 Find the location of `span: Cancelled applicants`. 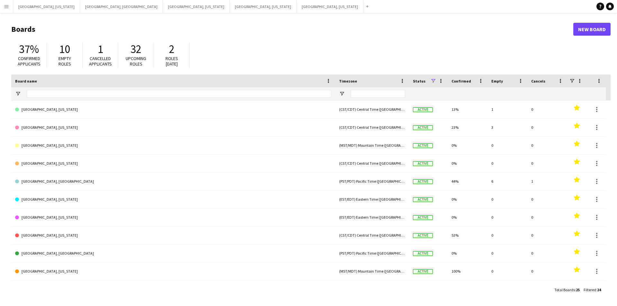

span: Cancelled applicants is located at coordinates (100, 61).